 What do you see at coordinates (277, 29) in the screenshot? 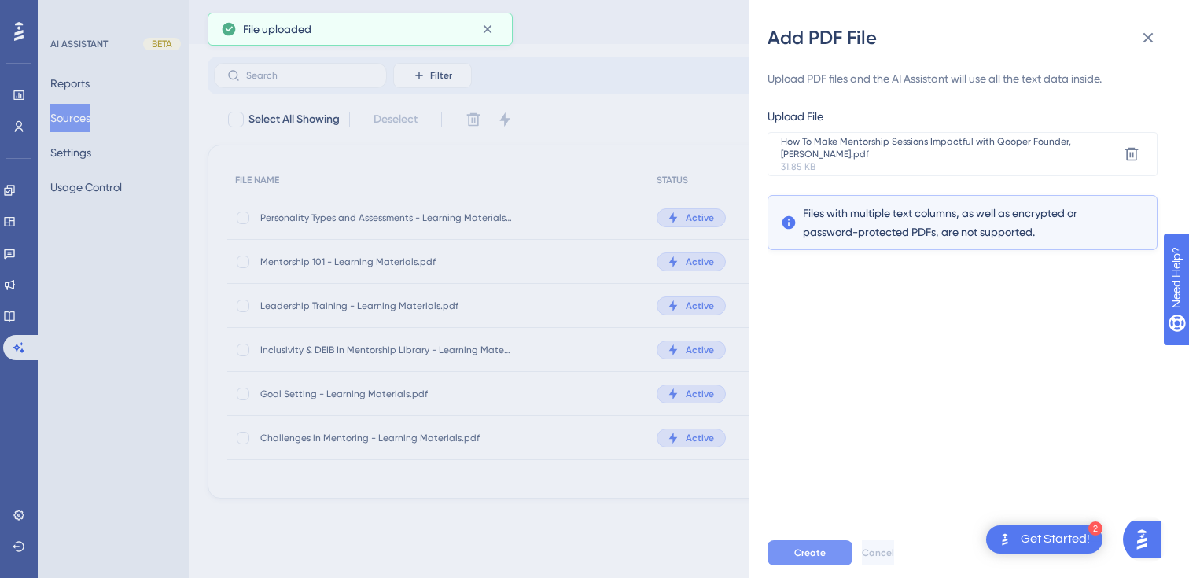
I see `span: File uploaded` at bounding box center [277, 29].